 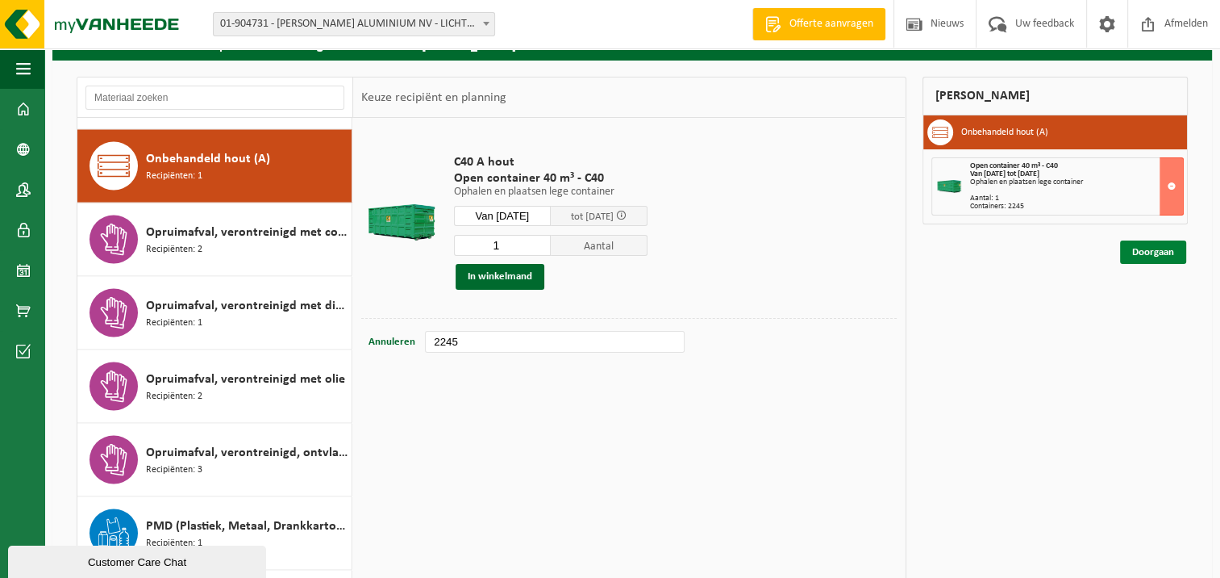 What do you see at coordinates (434, 98) in the screenshot?
I see `div: Keuze recipiënt en planning` at bounding box center [434, 98].